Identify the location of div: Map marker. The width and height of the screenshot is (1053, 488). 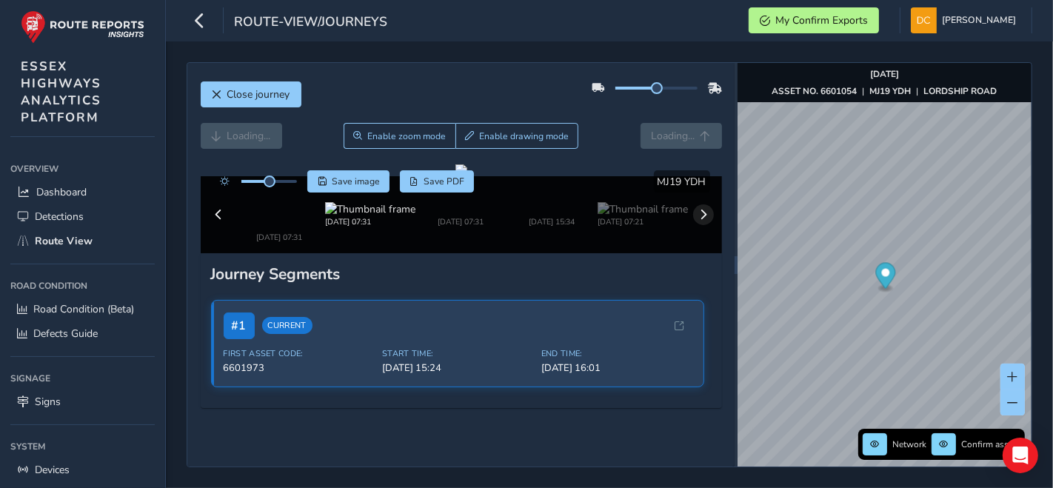
(885, 278).